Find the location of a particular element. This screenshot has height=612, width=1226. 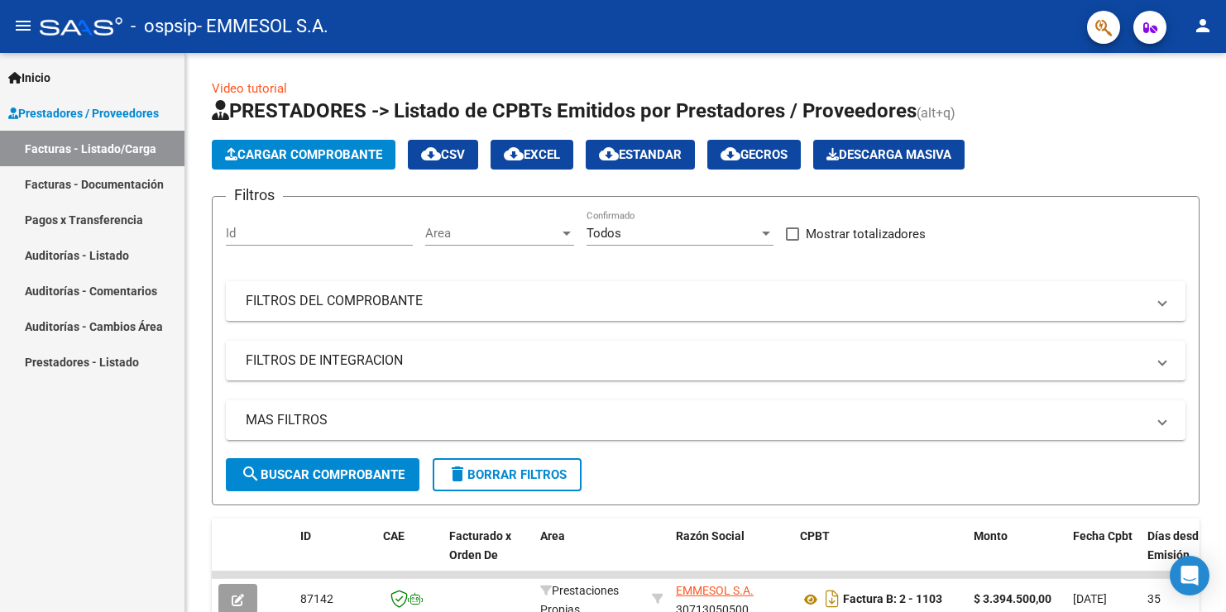

span: - EMMESOL S.A. is located at coordinates (262, 26).